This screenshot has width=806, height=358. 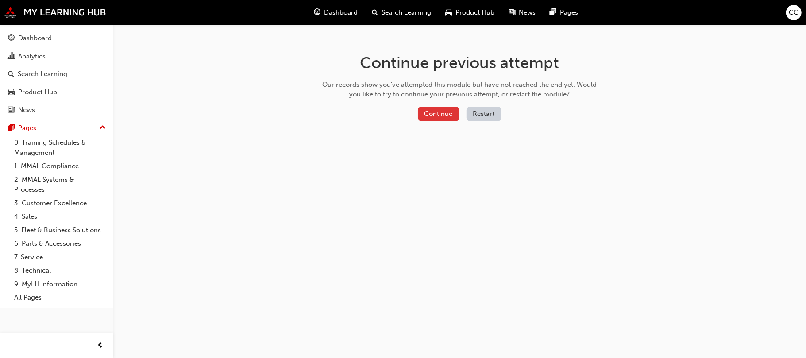 I want to click on span: Search Learning, so click(x=407, y=12).